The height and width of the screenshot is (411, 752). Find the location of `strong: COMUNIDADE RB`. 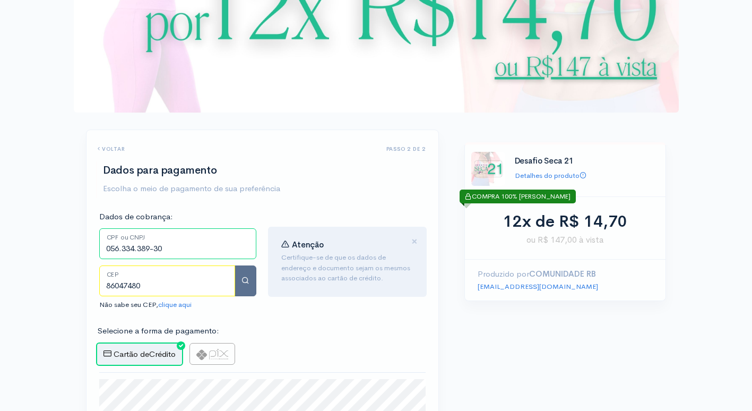

strong: COMUNIDADE RB is located at coordinates (562, 273).